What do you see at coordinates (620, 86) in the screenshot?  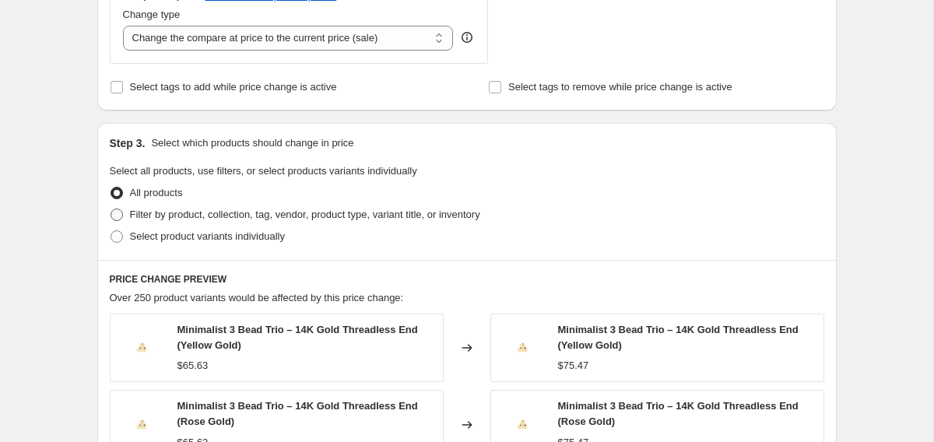 I see `span: Select tags to remove while price change is active` at bounding box center [620, 86].